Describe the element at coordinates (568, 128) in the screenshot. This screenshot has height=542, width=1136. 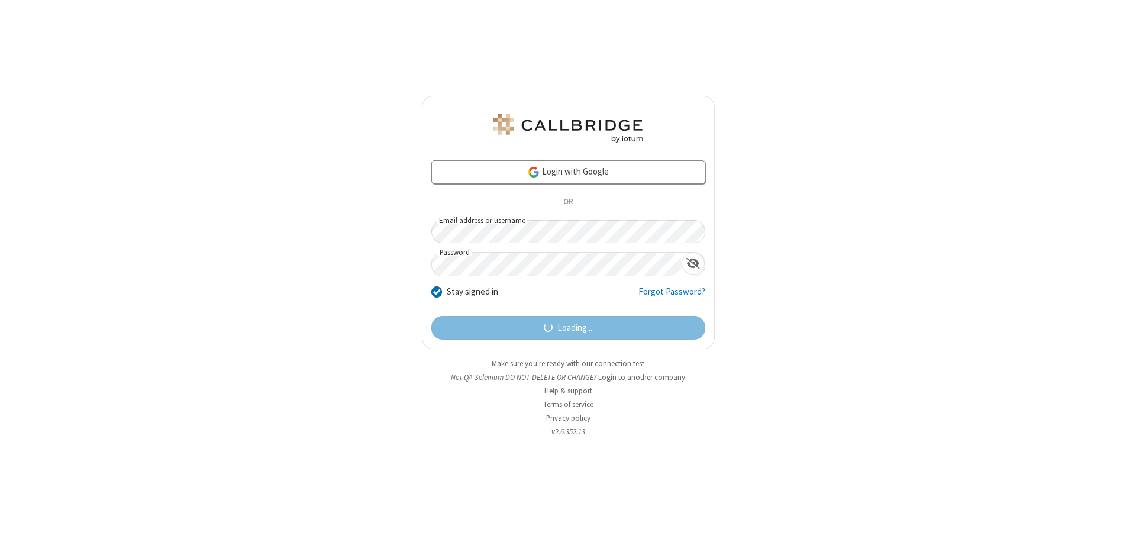
I see `img: QA Selenium DO NOT DELETE OR CHANGE` at that location.